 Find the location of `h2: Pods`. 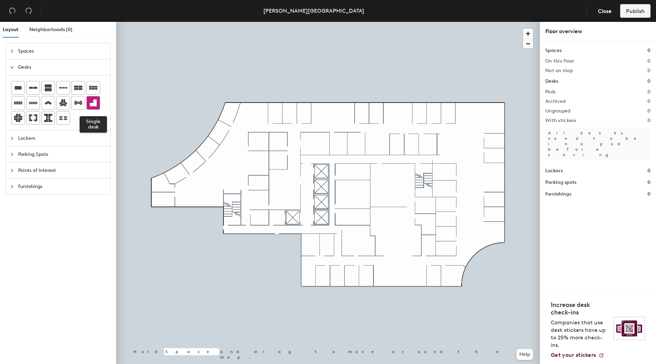

h2: Pods is located at coordinates (551, 92).